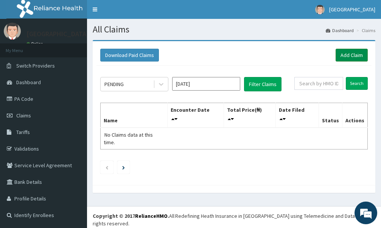 The width and height of the screenshot is (381, 228). What do you see at coordinates (234, 29) in the screenshot?
I see `h1: All Claims` at bounding box center [234, 29].